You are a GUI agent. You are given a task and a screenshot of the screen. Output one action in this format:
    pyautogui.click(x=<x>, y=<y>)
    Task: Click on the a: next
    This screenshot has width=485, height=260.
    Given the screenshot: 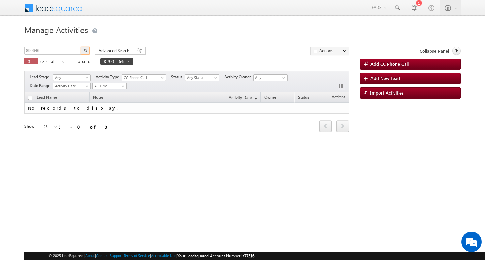 What is the action you would take?
    pyautogui.click(x=343, y=127)
    